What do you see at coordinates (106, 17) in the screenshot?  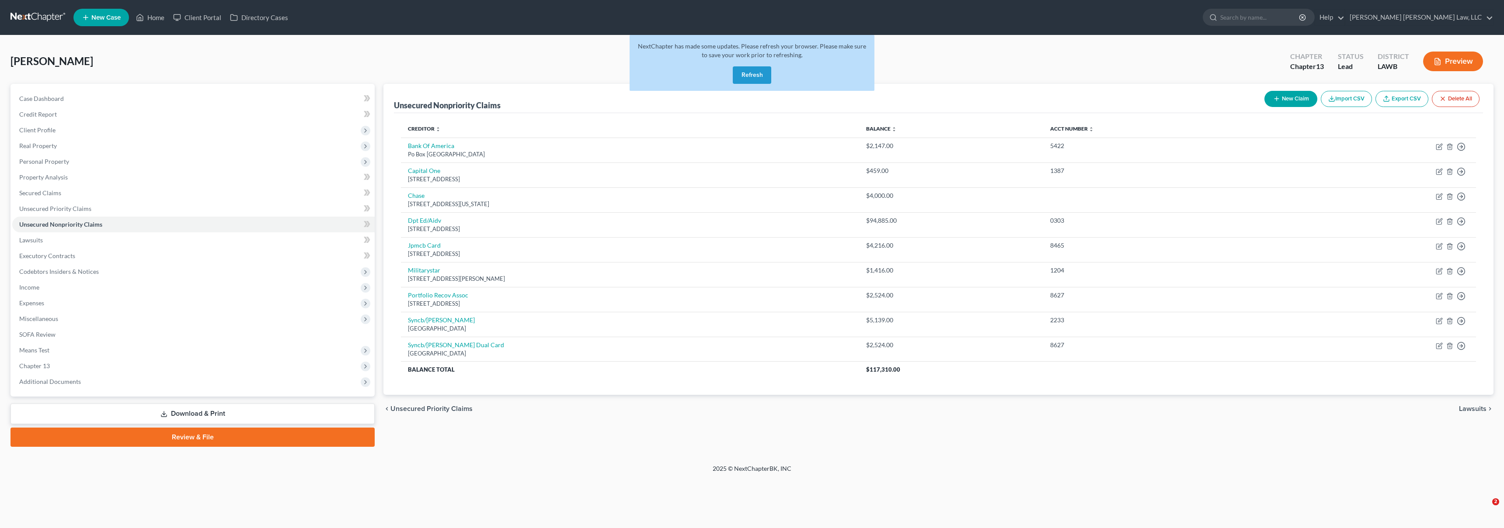 I see `span: New Case` at bounding box center [106, 17].